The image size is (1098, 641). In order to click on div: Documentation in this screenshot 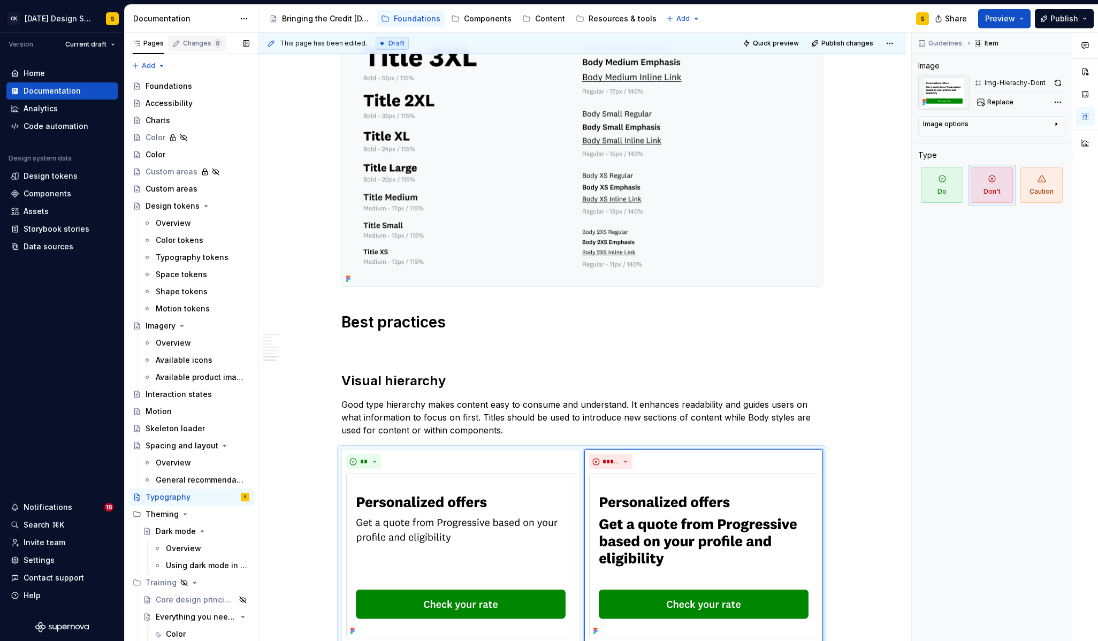, I will do `click(184, 19)`.